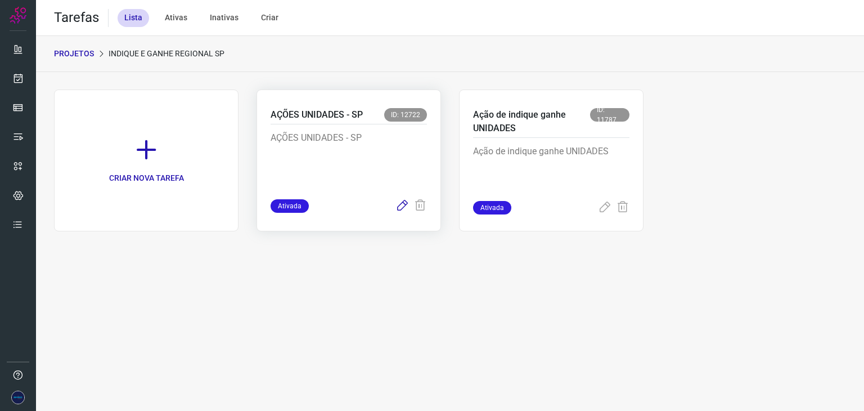 The height and width of the screenshot is (411, 864). I want to click on h2: Tarefas, so click(77, 17).